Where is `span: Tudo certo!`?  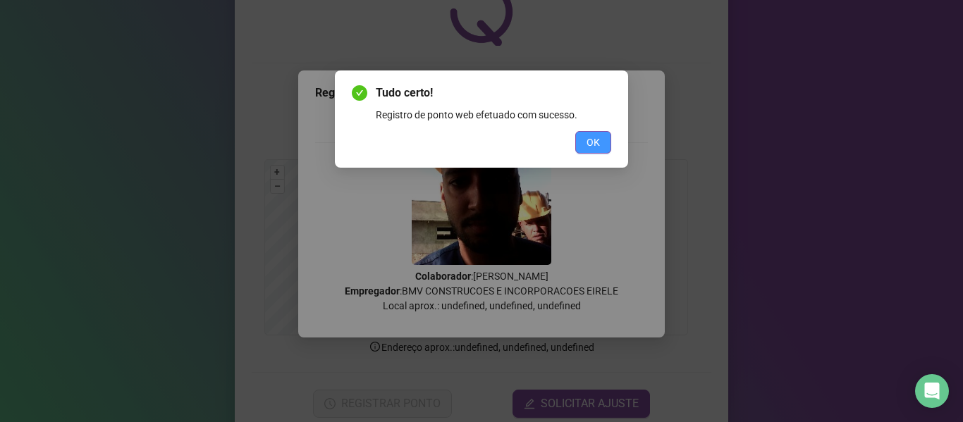 span: Tudo certo! is located at coordinates (494, 93).